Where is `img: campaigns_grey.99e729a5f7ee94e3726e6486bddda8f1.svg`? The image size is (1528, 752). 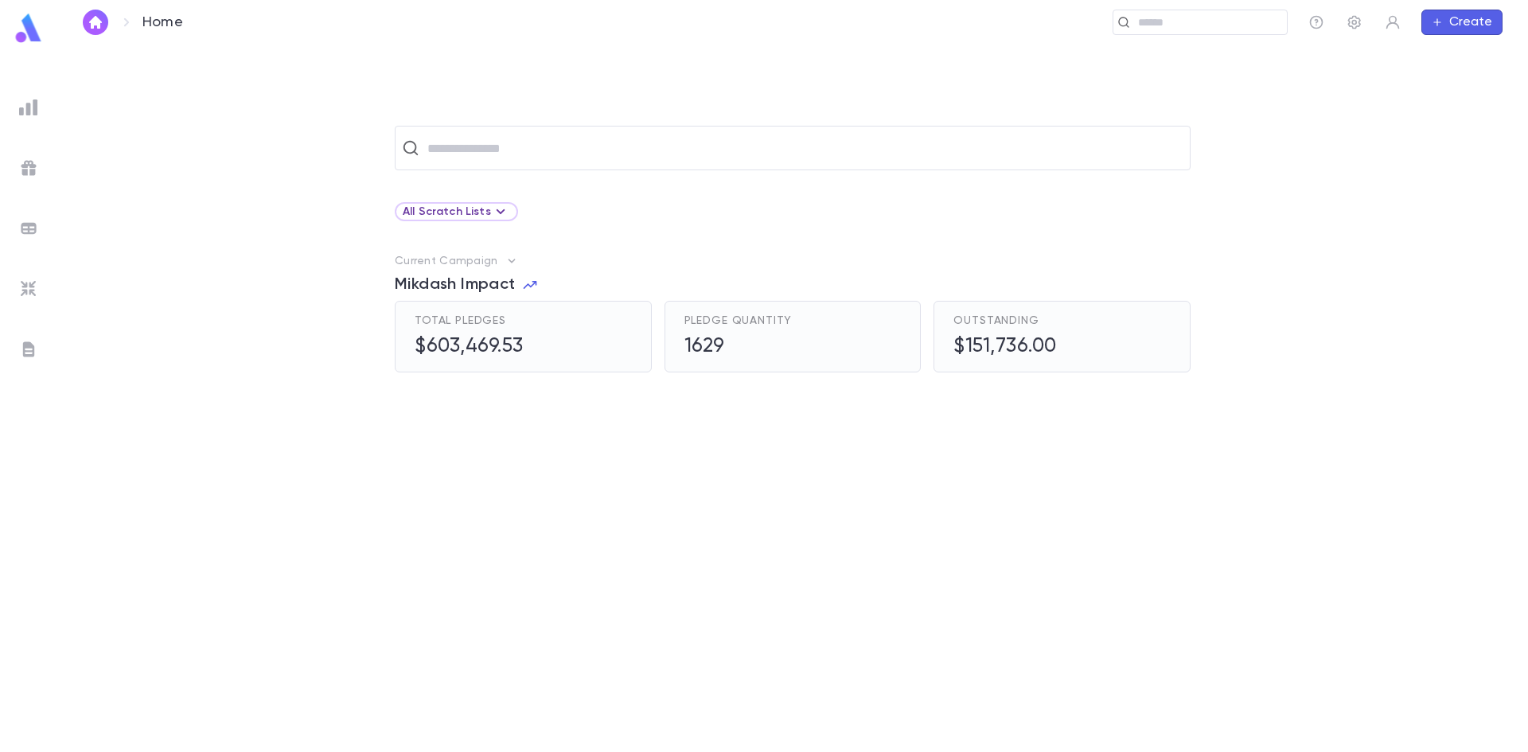 img: campaigns_grey.99e729a5f7ee94e3726e6486bddda8f1.svg is located at coordinates (29, 168).